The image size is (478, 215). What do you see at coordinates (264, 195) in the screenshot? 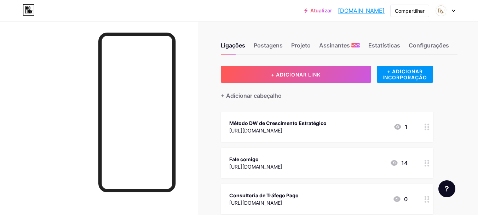
I see `font: Consultoria de Tráfego Pago` at bounding box center [264, 195].